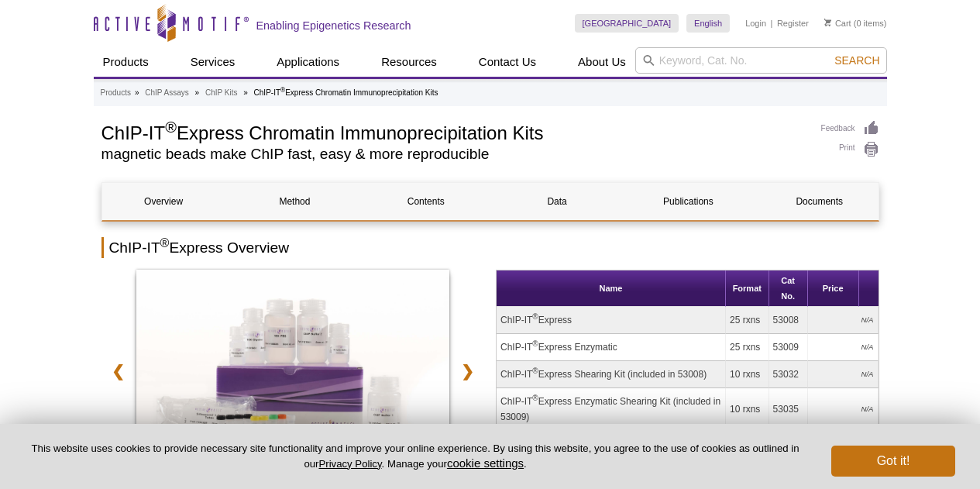 Image resolution: width=980 pixels, height=489 pixels. What do you see at coordinates (760, 60) in the screenshot?
I see `input: Keyword, Cat. No.` at bounding box center [760, 60].